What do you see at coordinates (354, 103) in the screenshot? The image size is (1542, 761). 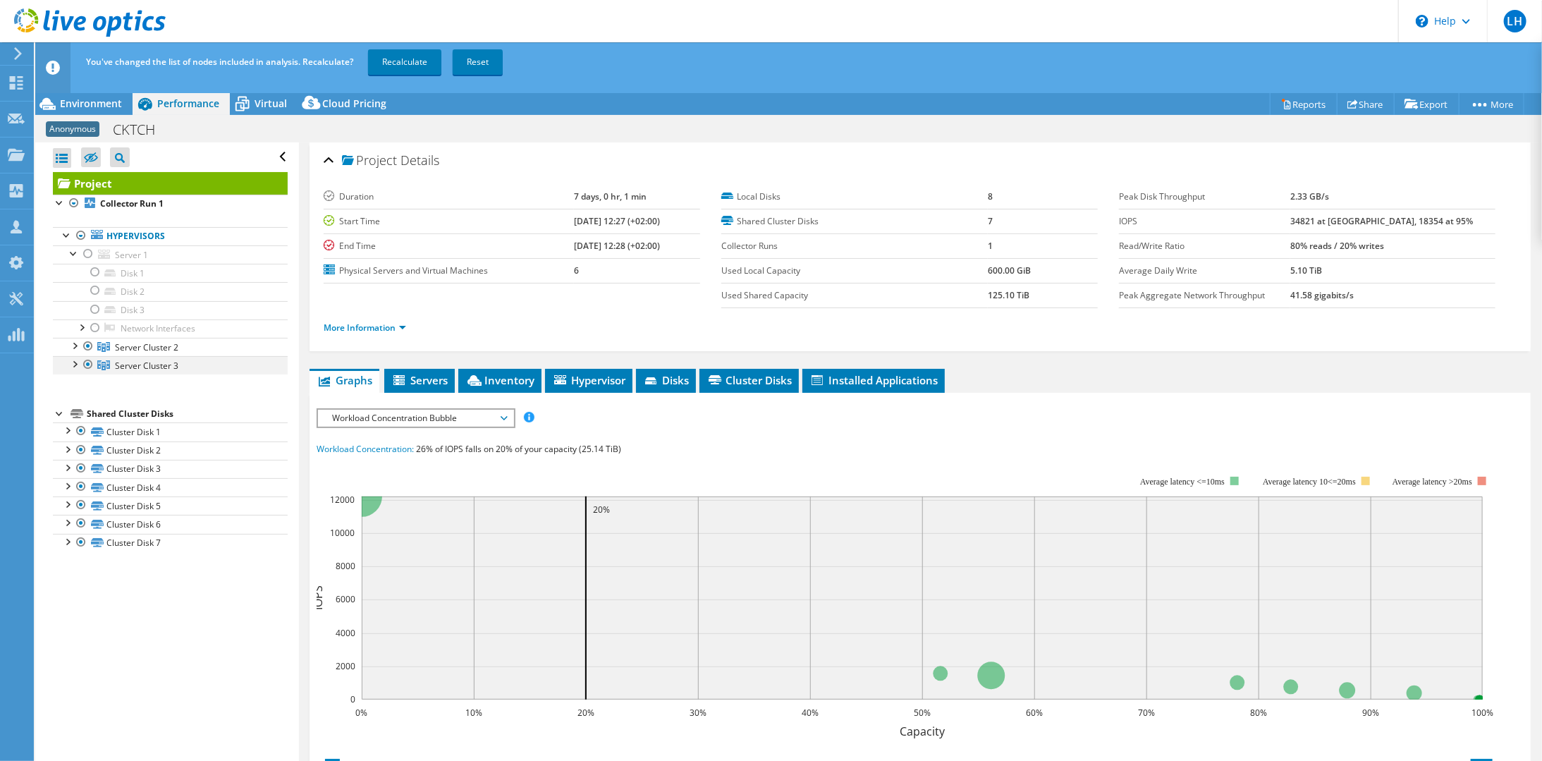 I see `span: Cloud Pricing` at bounding box center [354, 103].